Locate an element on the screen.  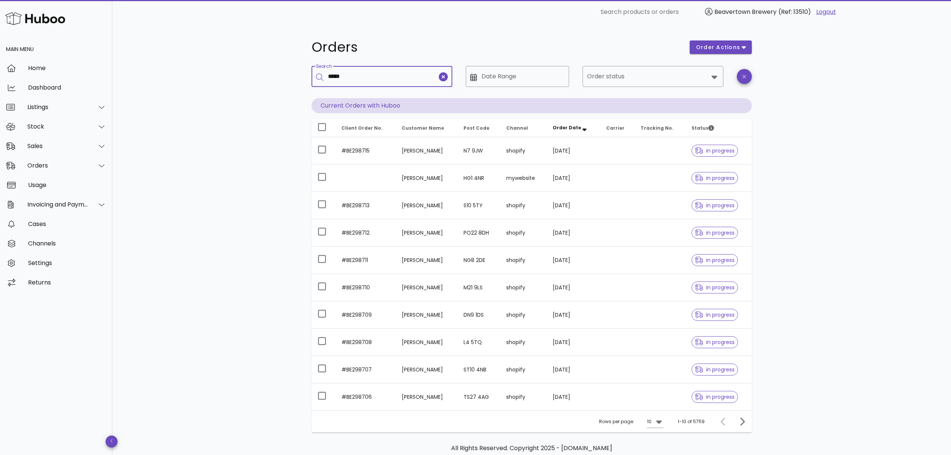
th: Channel is located at coordinates (524, 128).